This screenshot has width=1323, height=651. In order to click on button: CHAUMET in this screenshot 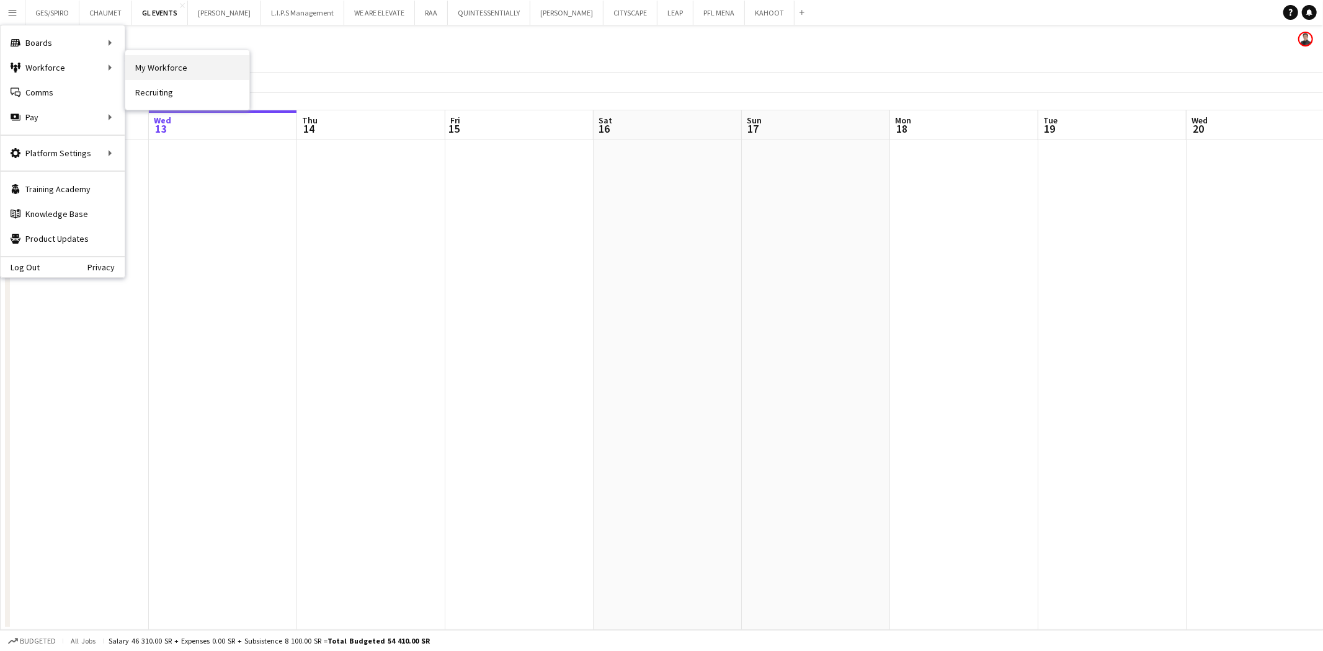, I will do `click(105, 12)`.